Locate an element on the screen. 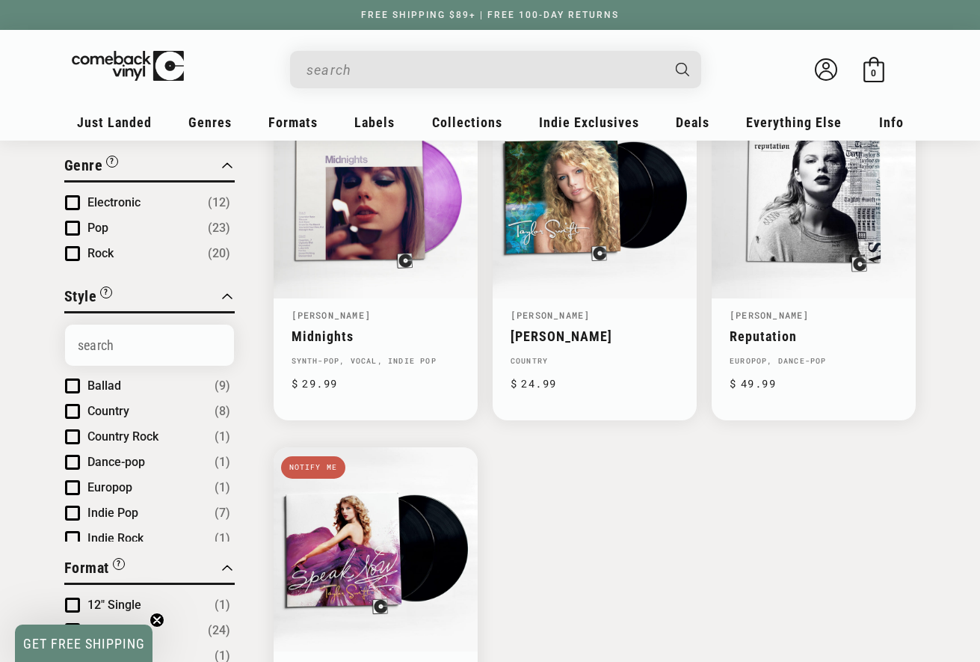  span: GET FREE SHIPPING is located at coordinates (84, 643).